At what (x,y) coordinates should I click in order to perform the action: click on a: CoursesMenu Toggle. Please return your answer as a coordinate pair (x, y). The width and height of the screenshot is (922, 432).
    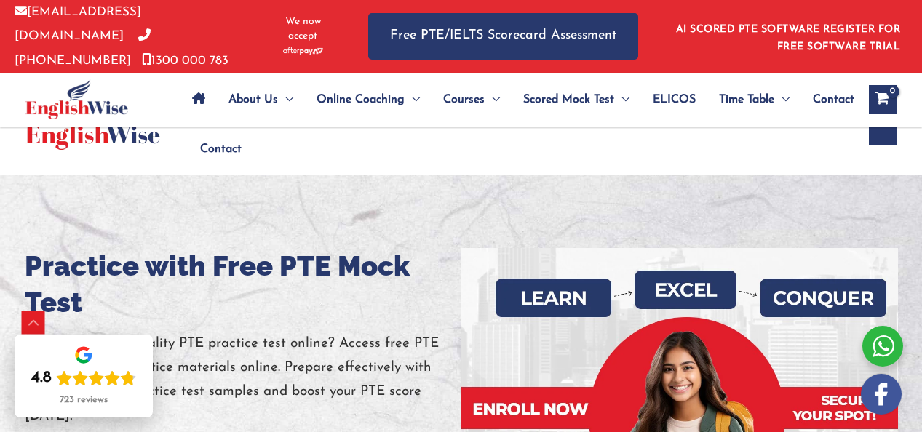
    Looking at the image, I should click on (472, 100).